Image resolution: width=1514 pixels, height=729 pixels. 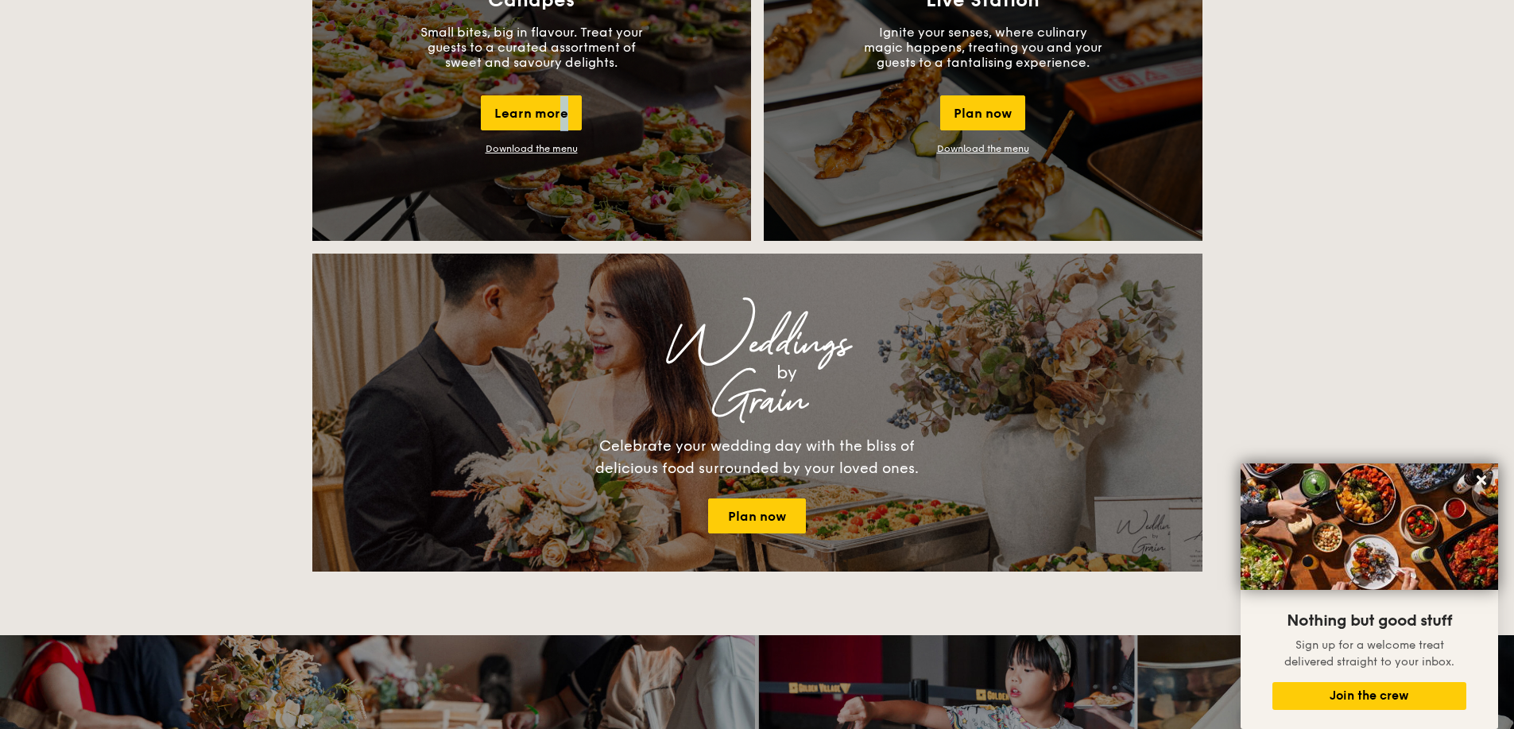 What do you see at coordinates (757, 344) in the screenshot?
I see `div: Weddings` at bounding box center [757, 344].